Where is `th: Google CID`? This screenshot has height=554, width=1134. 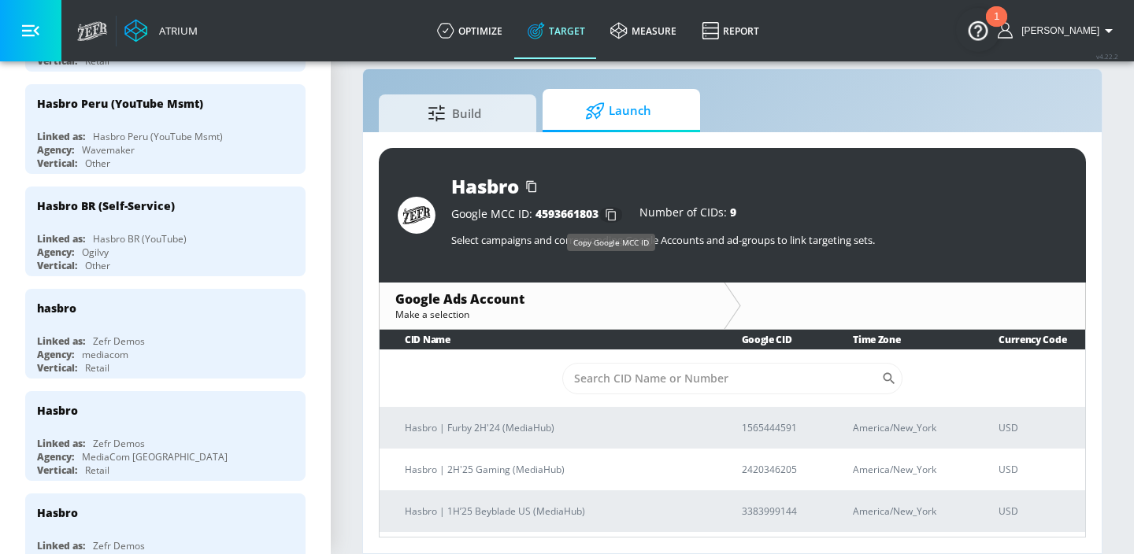 th: Google CID is located at coordinates (773, 339).